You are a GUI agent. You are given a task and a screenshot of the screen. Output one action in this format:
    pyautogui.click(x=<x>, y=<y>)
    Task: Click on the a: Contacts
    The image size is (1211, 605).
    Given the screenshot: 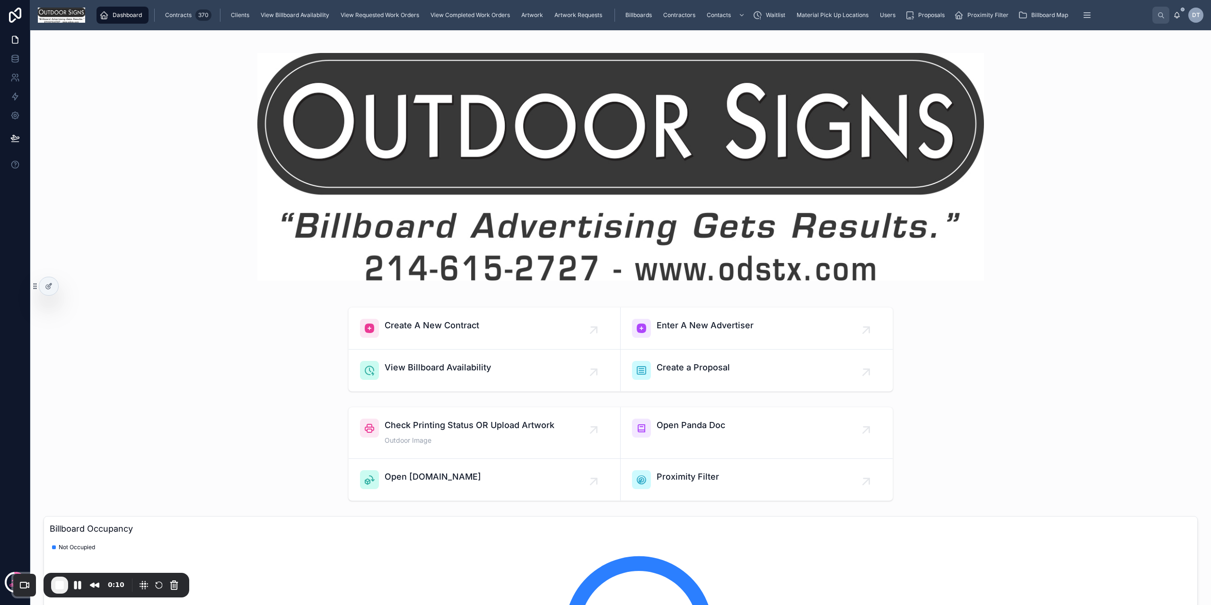 What is the action you would take?
    pyautogui.click(x=726, y=15)
    